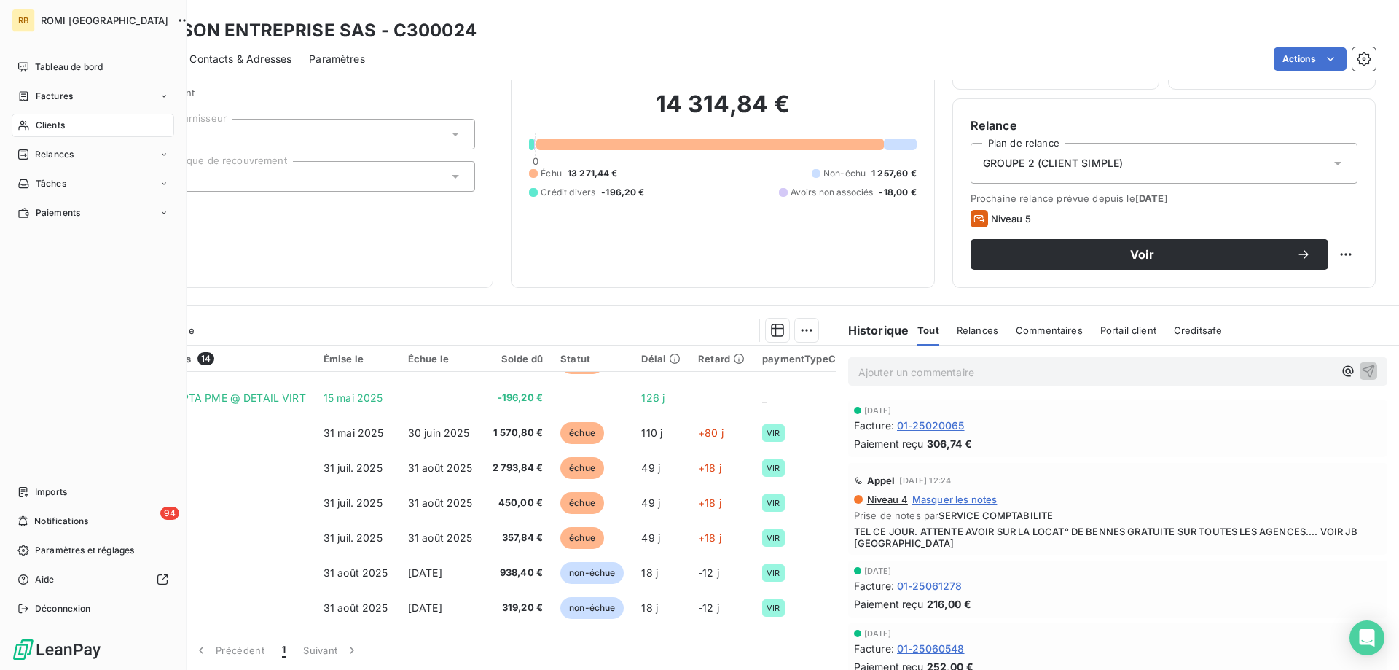  Describe the element at coordinates (955, 499) in the screenshot. I see `span: Masquer les notes` at that location.